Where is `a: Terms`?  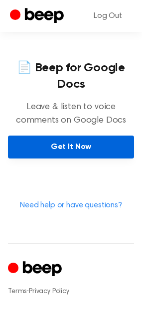
a: Terms is located at coordinates (17, 291).